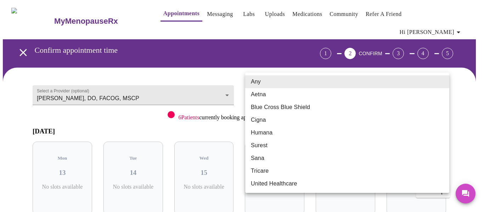 The width and height of the screenshot is (484, 212). I want to click on li: Humana, so click(347, 133).